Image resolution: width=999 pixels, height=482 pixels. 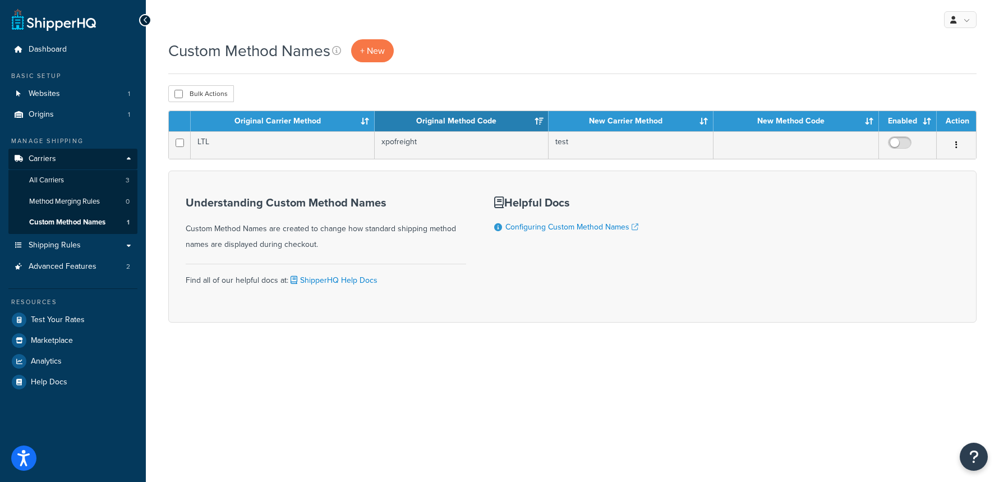 I want to click on a: Websites 1, so click(x=73, y=94).